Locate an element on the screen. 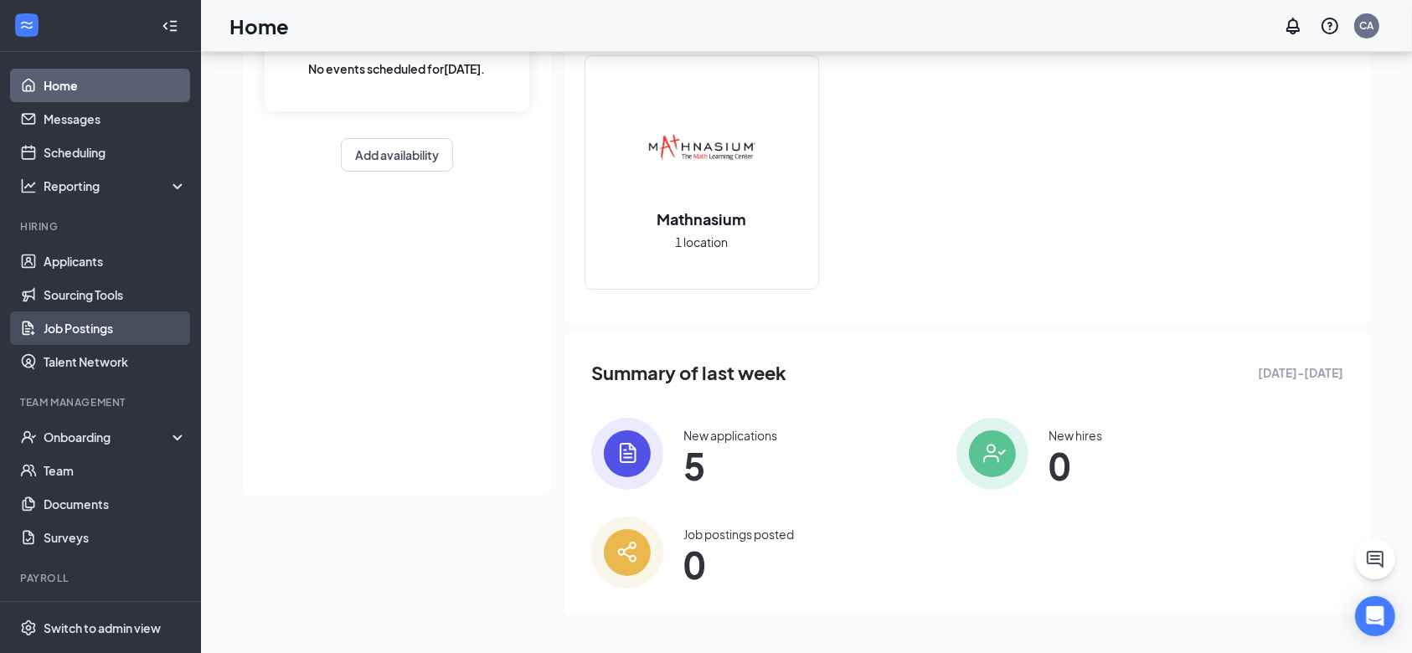 The image size is (1412, 653). span: 5 is located at coordinates (730, 466).